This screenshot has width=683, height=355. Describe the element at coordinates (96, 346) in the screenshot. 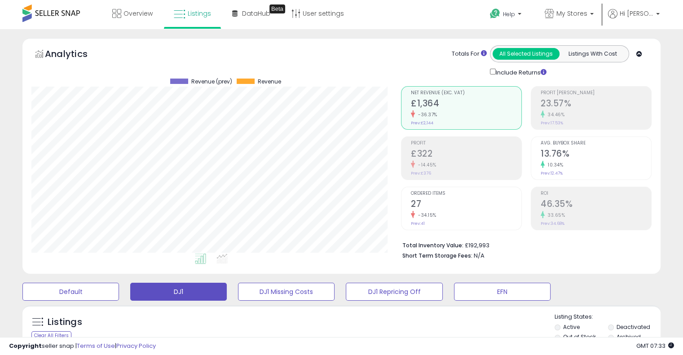

I see `a: Terms of Use` at that location.